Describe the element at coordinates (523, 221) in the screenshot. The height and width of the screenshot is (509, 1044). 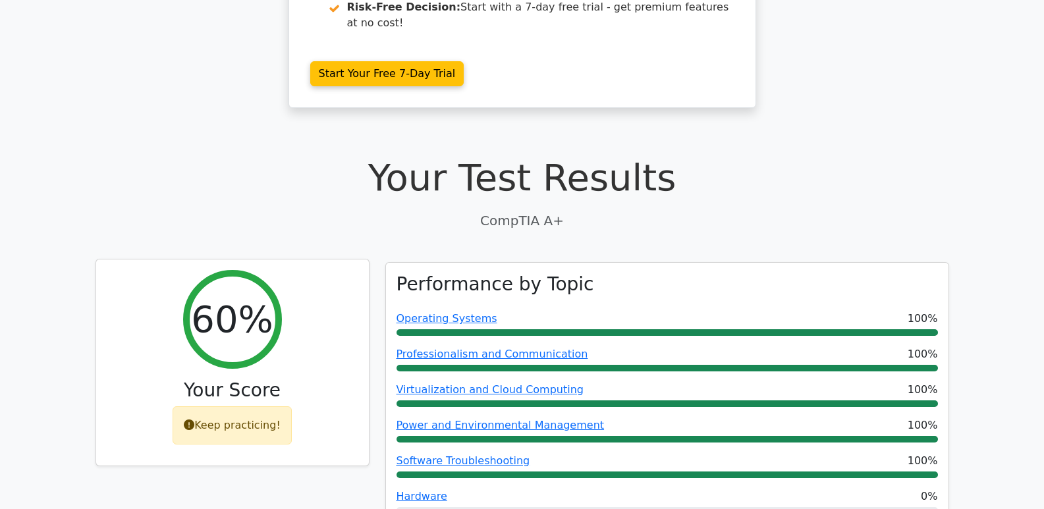
I see `p: CompTIA A+` at that location.